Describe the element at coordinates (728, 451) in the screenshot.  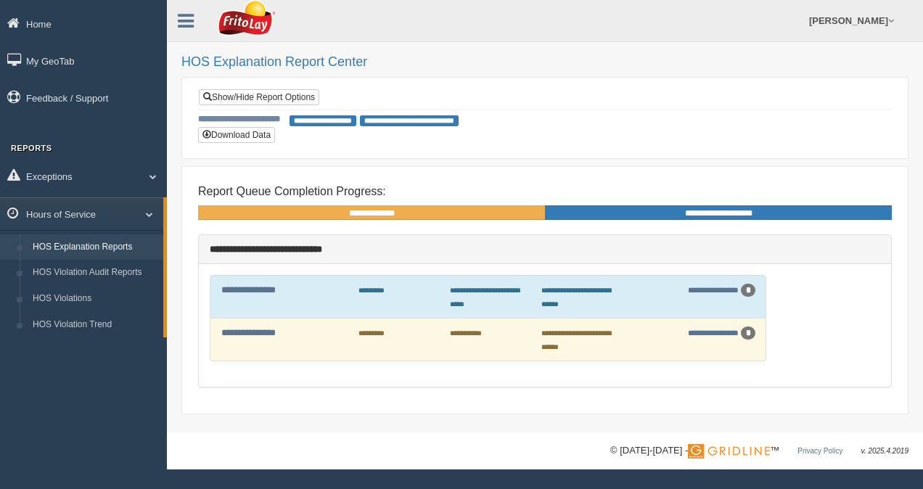
I see `img: Gridline` at that location.